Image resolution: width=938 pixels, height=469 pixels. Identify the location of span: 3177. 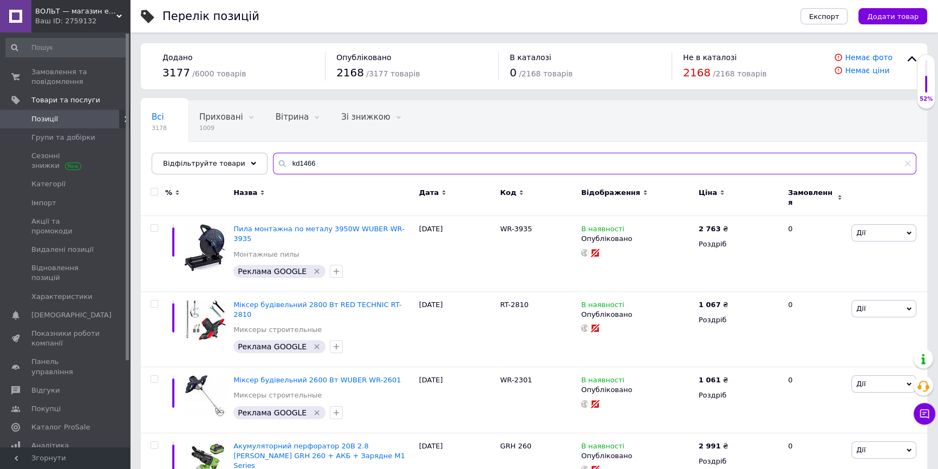
(176, 73).